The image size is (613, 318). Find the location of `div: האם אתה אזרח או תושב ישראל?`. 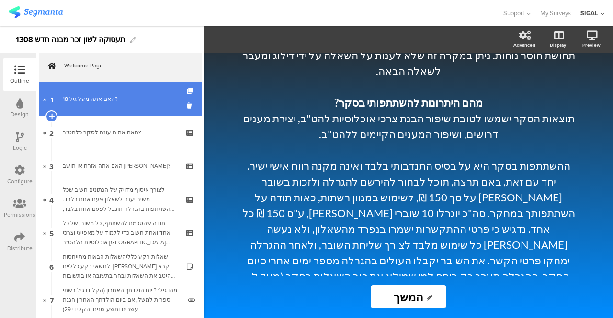

div: האם אתה אזרח או תושב ישראל? is located at coordinates (120, 166).